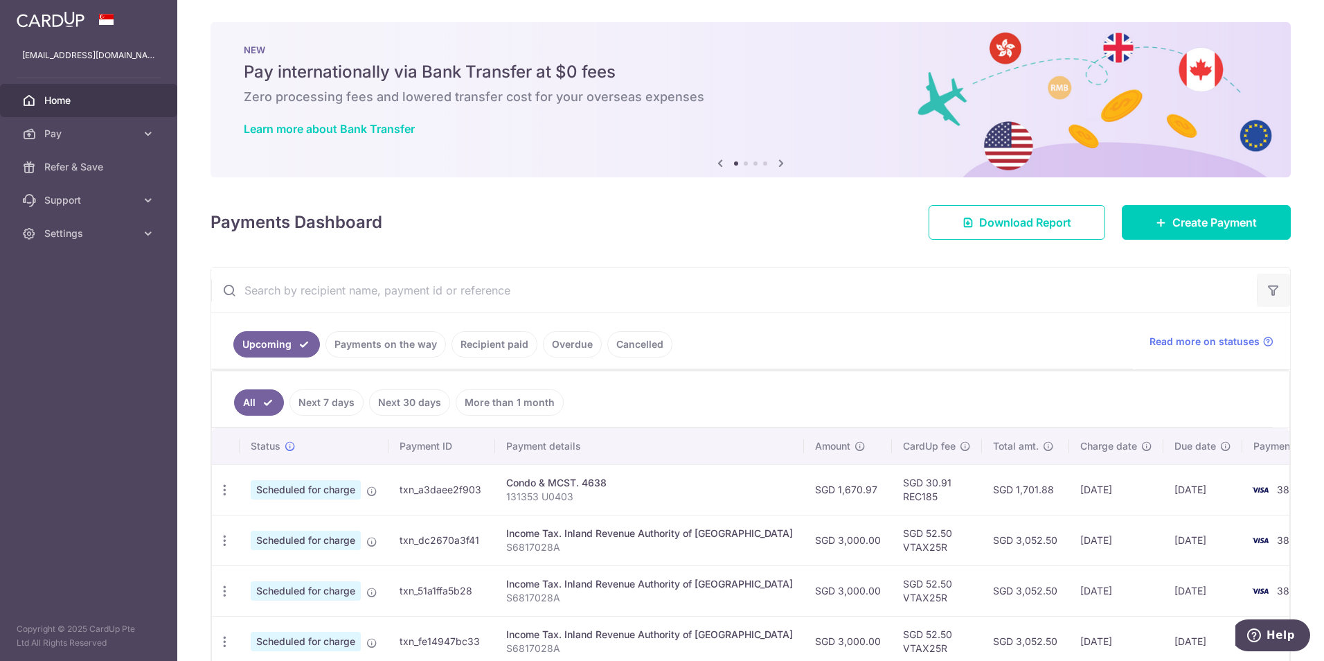 Image resolution: width=1324 pixels, height=661 pixels. What do you see at coordinates (832, 446) in the screenshot?
I see `span: Amount` at bounding box center [832, 446].